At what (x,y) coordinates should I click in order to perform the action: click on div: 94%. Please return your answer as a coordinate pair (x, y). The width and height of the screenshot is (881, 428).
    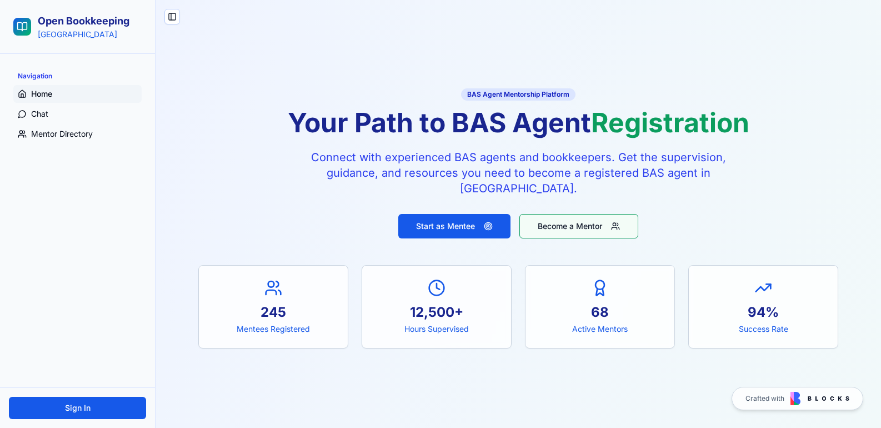
    Looking at the image, I should click on (763, 312).